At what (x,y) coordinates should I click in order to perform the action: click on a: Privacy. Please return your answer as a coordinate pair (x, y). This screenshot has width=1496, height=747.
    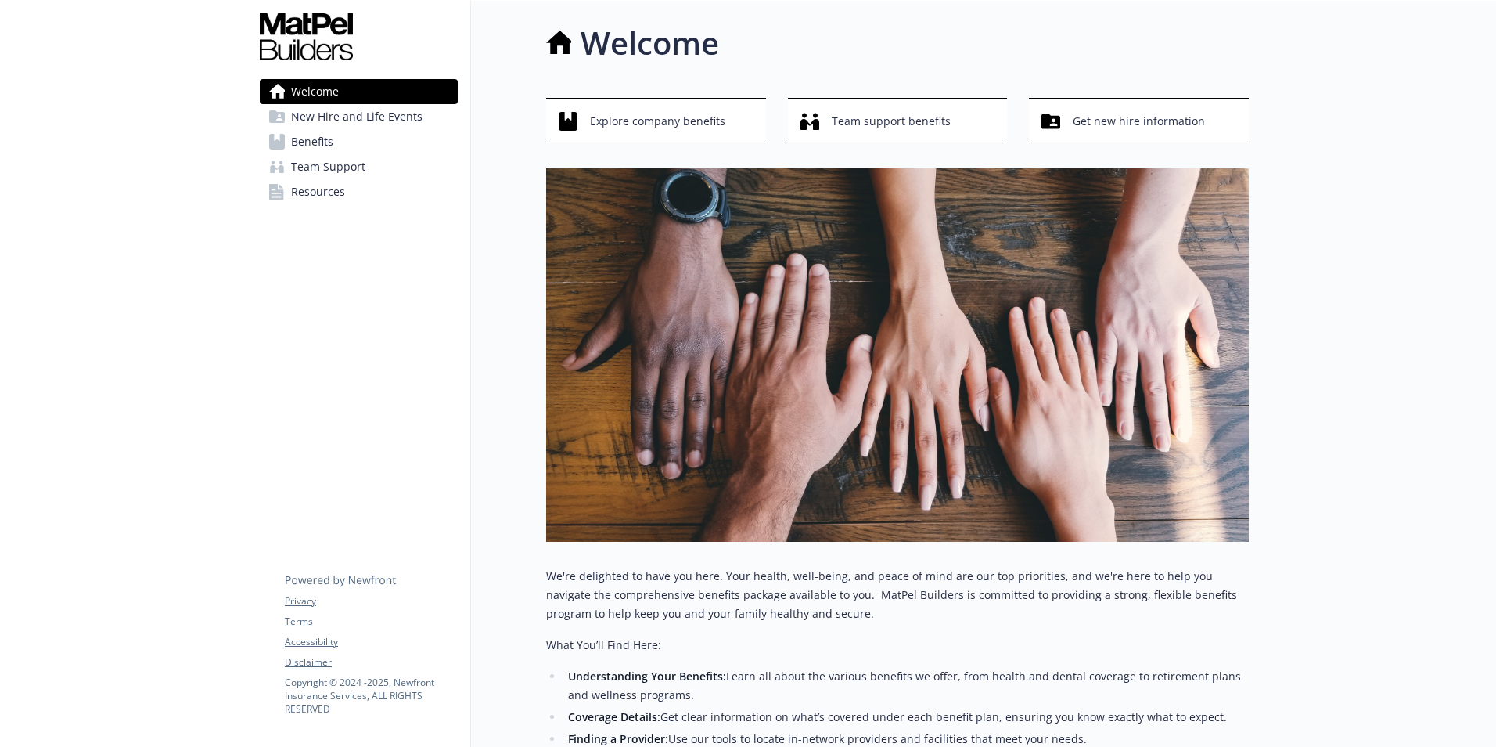
    Looking at the image, I should click on (371, 601).